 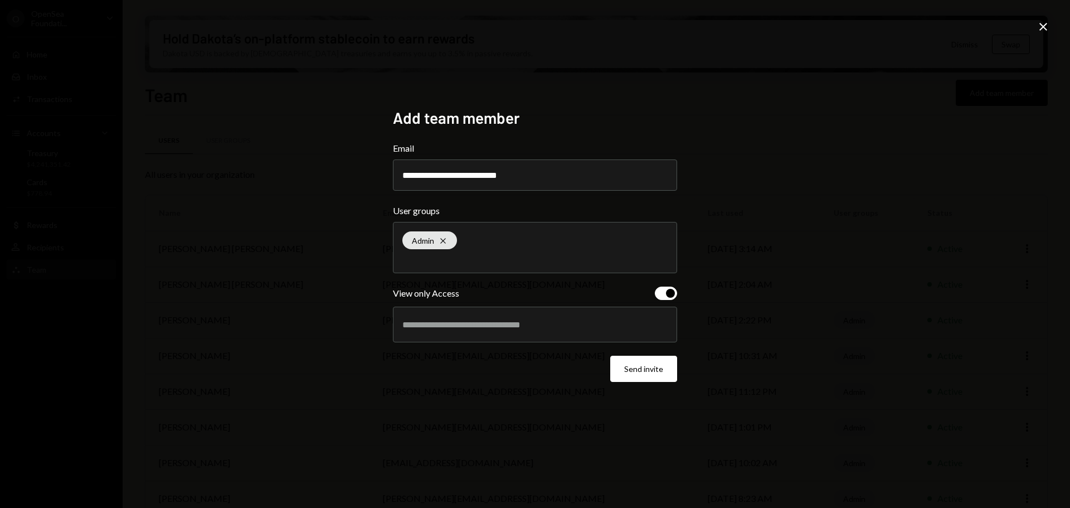 What do you see at coordinates (644, 368) in the screenshot?
I see `button: Send invite` at bounding box center [644, 368].